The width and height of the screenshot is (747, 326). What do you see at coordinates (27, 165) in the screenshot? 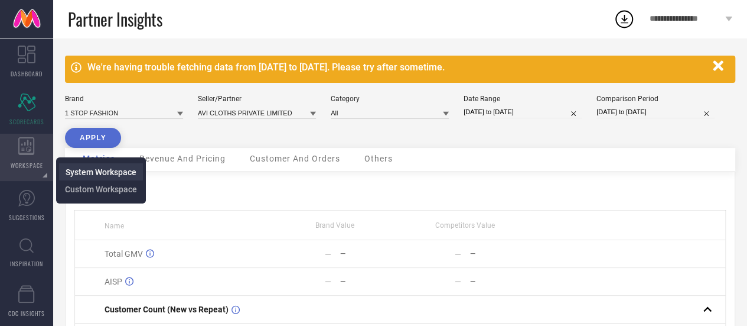
I see `span: WORKSPACE` at bounding box center [27, 165].